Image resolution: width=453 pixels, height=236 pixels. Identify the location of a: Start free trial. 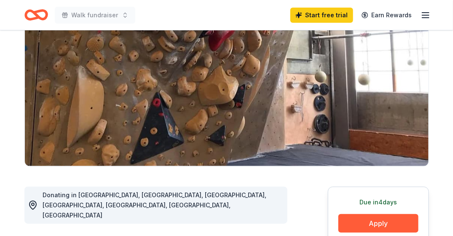
(321, 15).